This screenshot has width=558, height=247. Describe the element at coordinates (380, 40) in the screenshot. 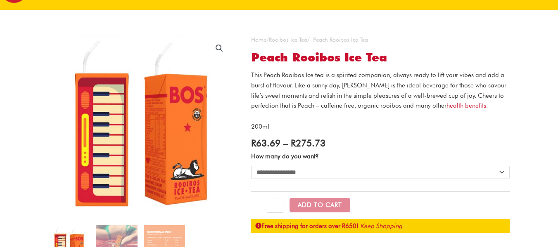

I see `nav: Breadcrumb` at that location.